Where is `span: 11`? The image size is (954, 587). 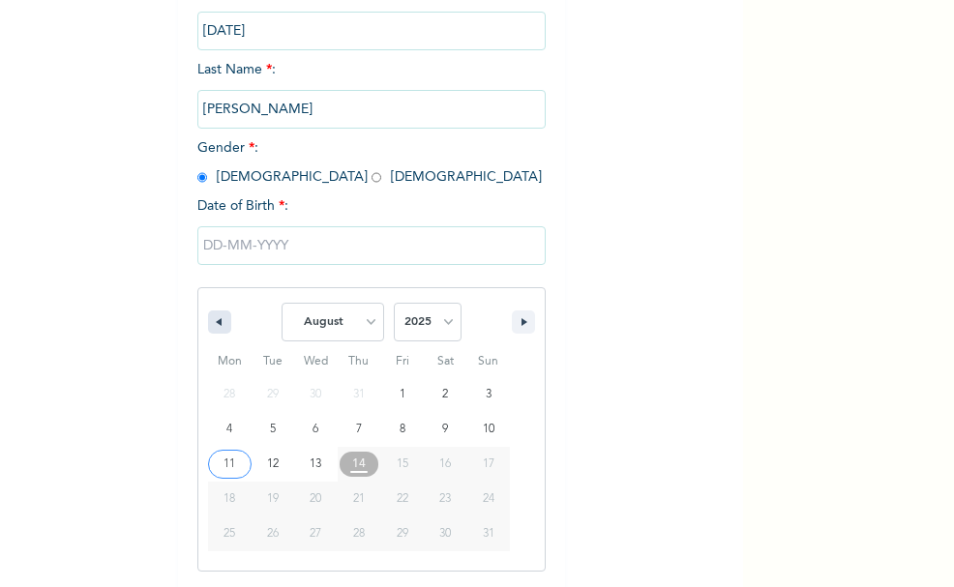
span: 11 is located at coordinates (229, 464).